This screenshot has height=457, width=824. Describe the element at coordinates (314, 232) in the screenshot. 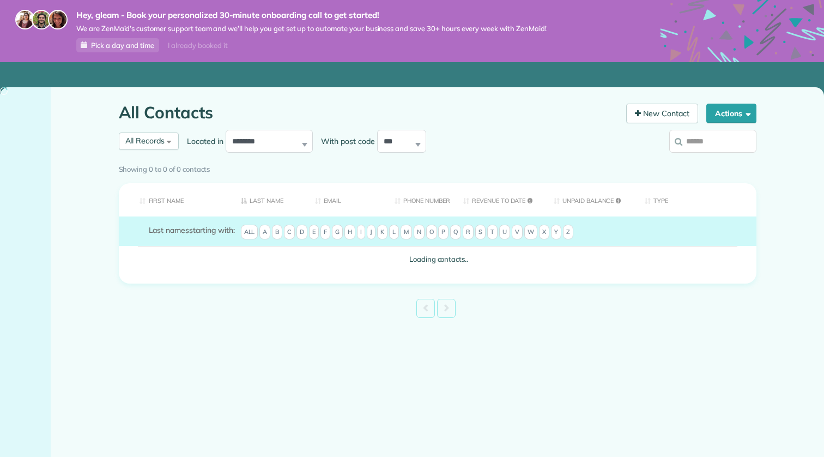

I see `span: E` at that location.